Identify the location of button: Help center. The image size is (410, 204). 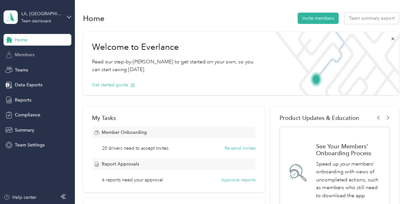
(20, 197).